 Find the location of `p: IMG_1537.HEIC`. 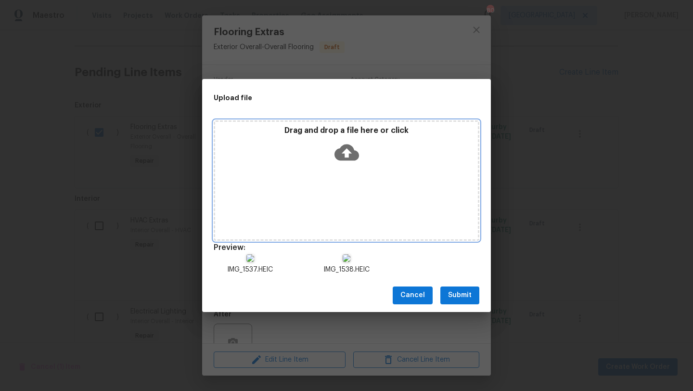

p: IMG_1537.HEIC is located at coordinates (250, 269).